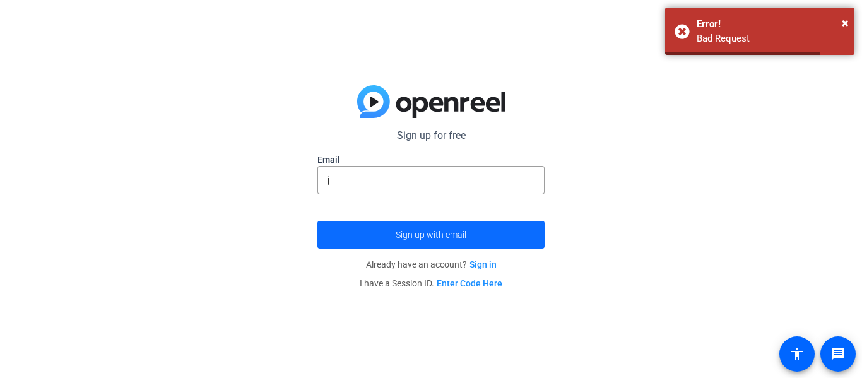 This screenshot has height=378, width=862. I want to click on input: Enter Email Address, so click(431, 180).